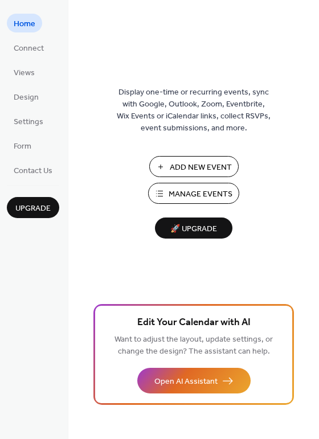 The image size is (319, 439). I want to click on button: Upgrade, so click(33, 207).